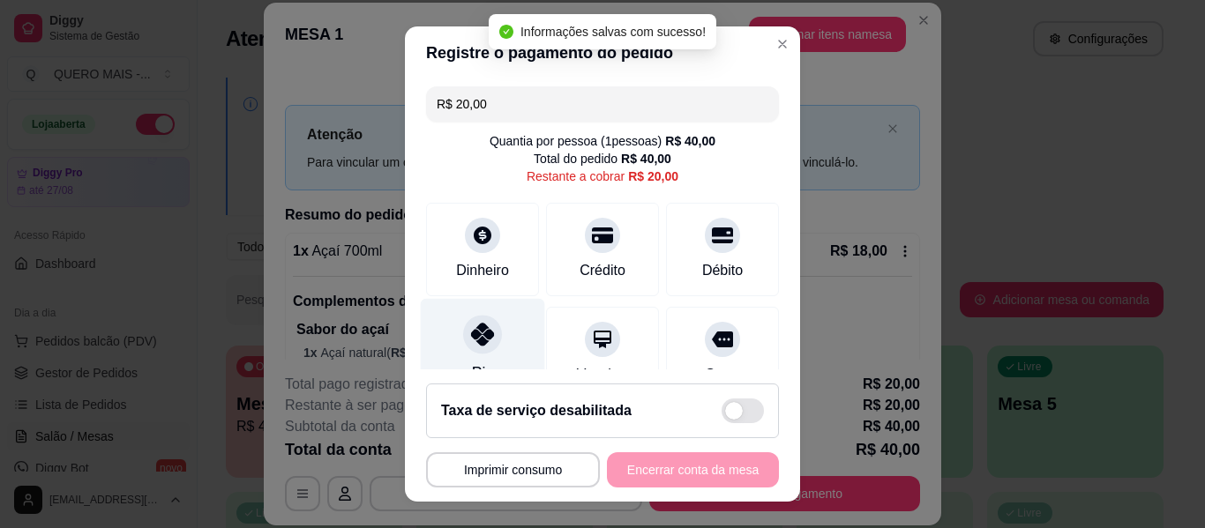 The height and width of the screenshot is (528, 1205). I want to click on span: Informações salvas com sucesso!, so click(613, 32).